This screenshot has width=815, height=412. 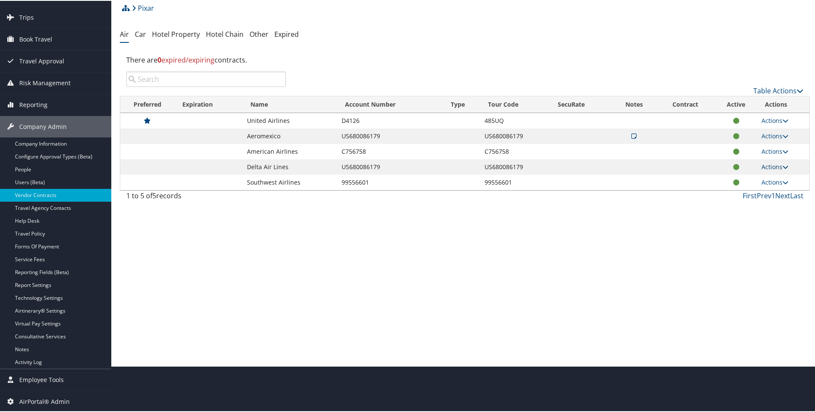 What do you see at coordinates (685, 104) in the screenshot?
I see `th: Contract: activate to sort column ascending` at bounding box center [685, 104].